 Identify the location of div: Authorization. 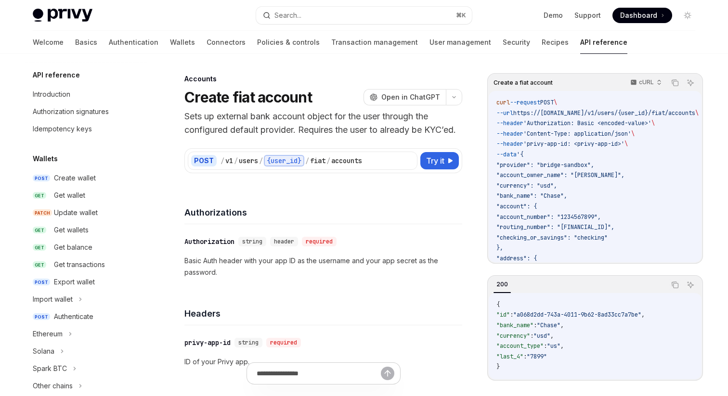
(209, 242).